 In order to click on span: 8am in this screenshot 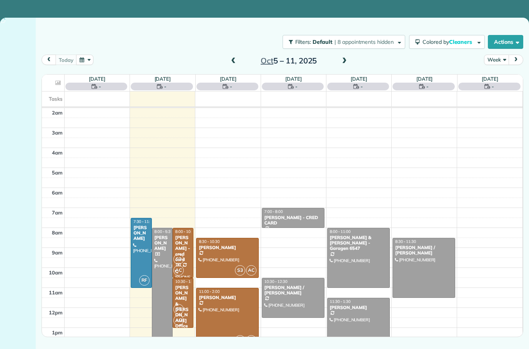, I will do `click(57, 233)`.